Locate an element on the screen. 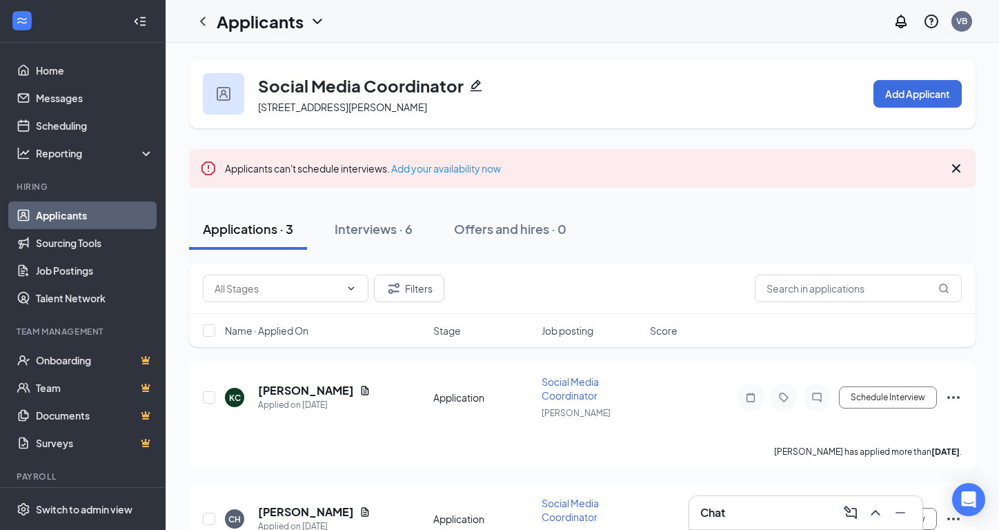  svg: ComposeMessage is located at coordinates (851, 513).